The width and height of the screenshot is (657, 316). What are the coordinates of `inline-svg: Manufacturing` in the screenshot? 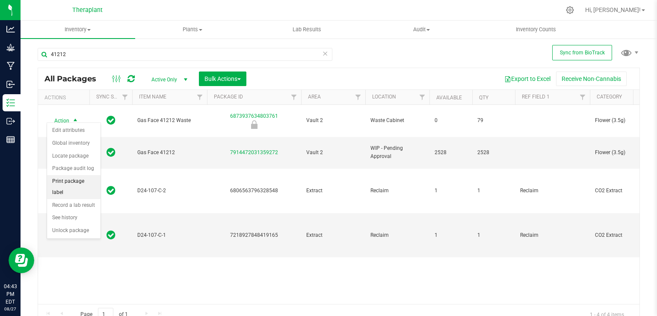 It's located at (11, 66).